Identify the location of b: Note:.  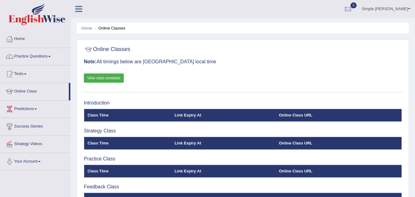
(90, 62).